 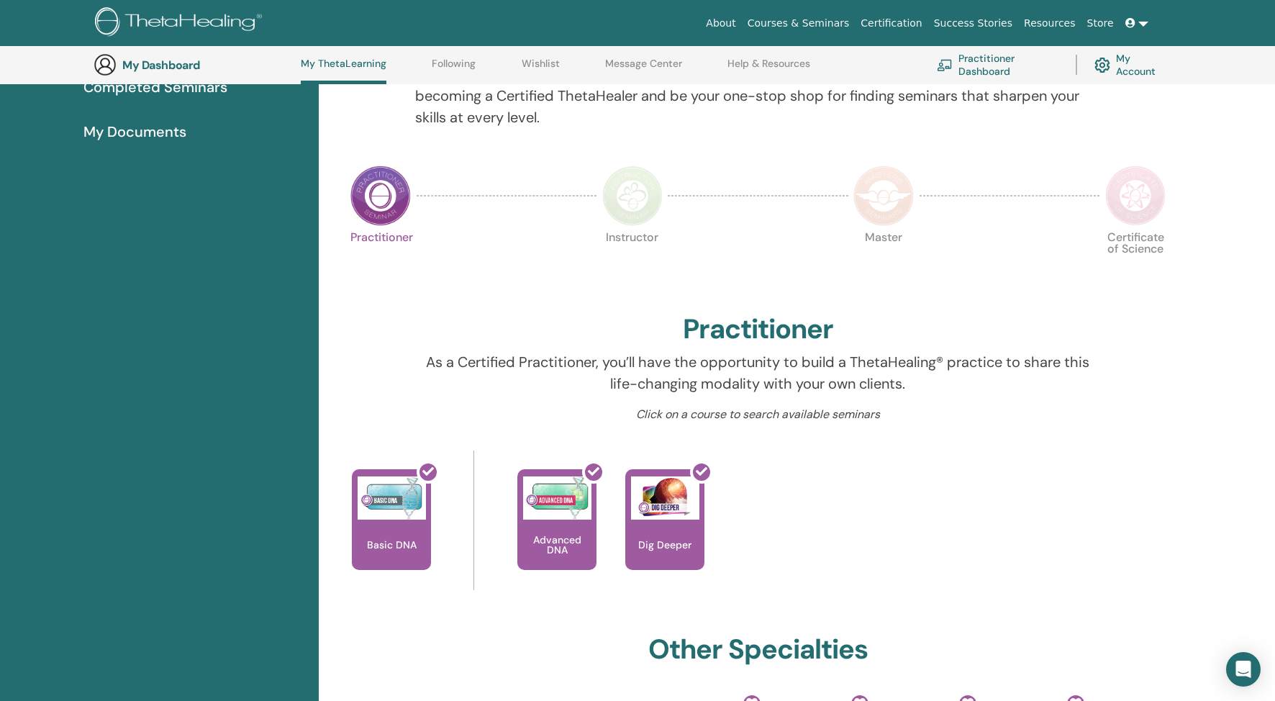 What do you see at coordinates (758, 414) in the screenshot?
I see `p: Click on a course to search available seminars` at bounding box center [758, 414].